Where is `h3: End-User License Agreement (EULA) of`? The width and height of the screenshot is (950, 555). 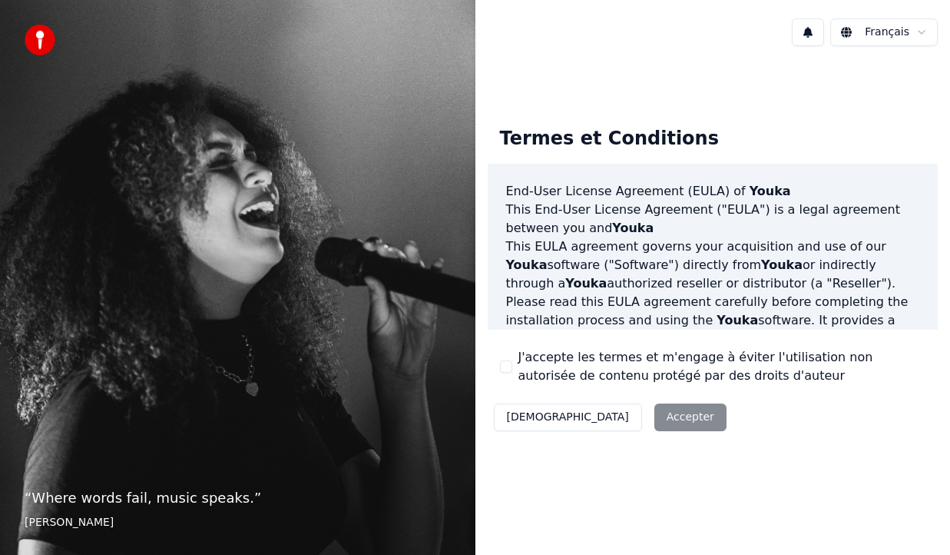 h3: End-User License Agreement (EULA) of is located at coordinates (713, 191).